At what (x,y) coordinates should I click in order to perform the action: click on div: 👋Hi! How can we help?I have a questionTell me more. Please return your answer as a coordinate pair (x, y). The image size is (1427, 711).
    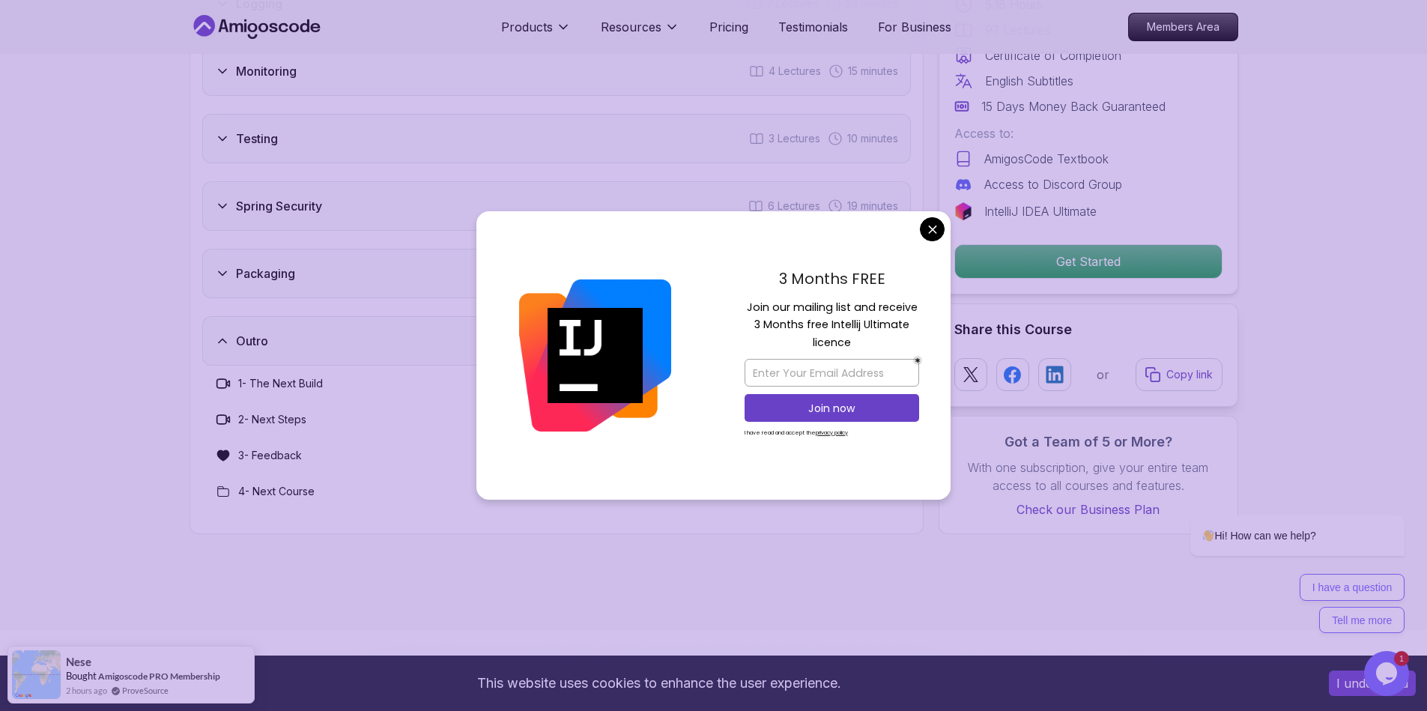
    Looking at the image, I should click on (136, 178).